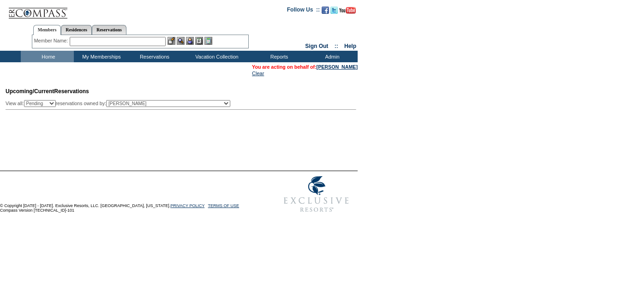 This screenshot has height=297, width=641. What do you see at coordinates (317, 46) in the screenshot?
I see `a: Sign Out` at bounding box center [317, 46].